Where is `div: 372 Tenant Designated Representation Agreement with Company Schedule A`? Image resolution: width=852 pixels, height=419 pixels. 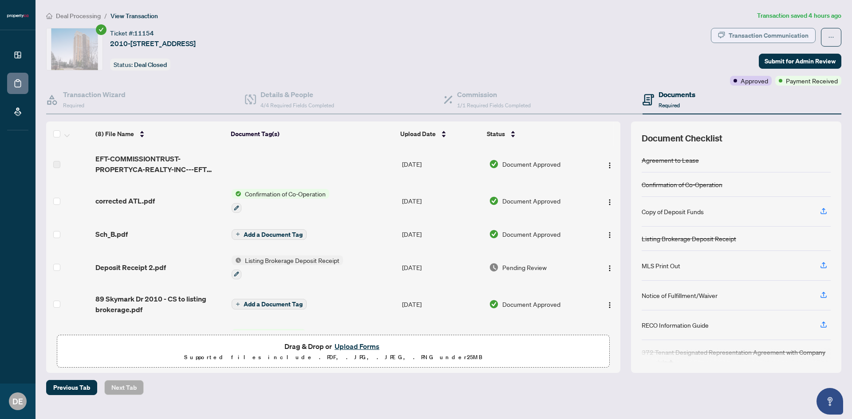 div: 372 Tenant Designated Representation Agreement with Company Schedule A is located at coordinates (736, 357).